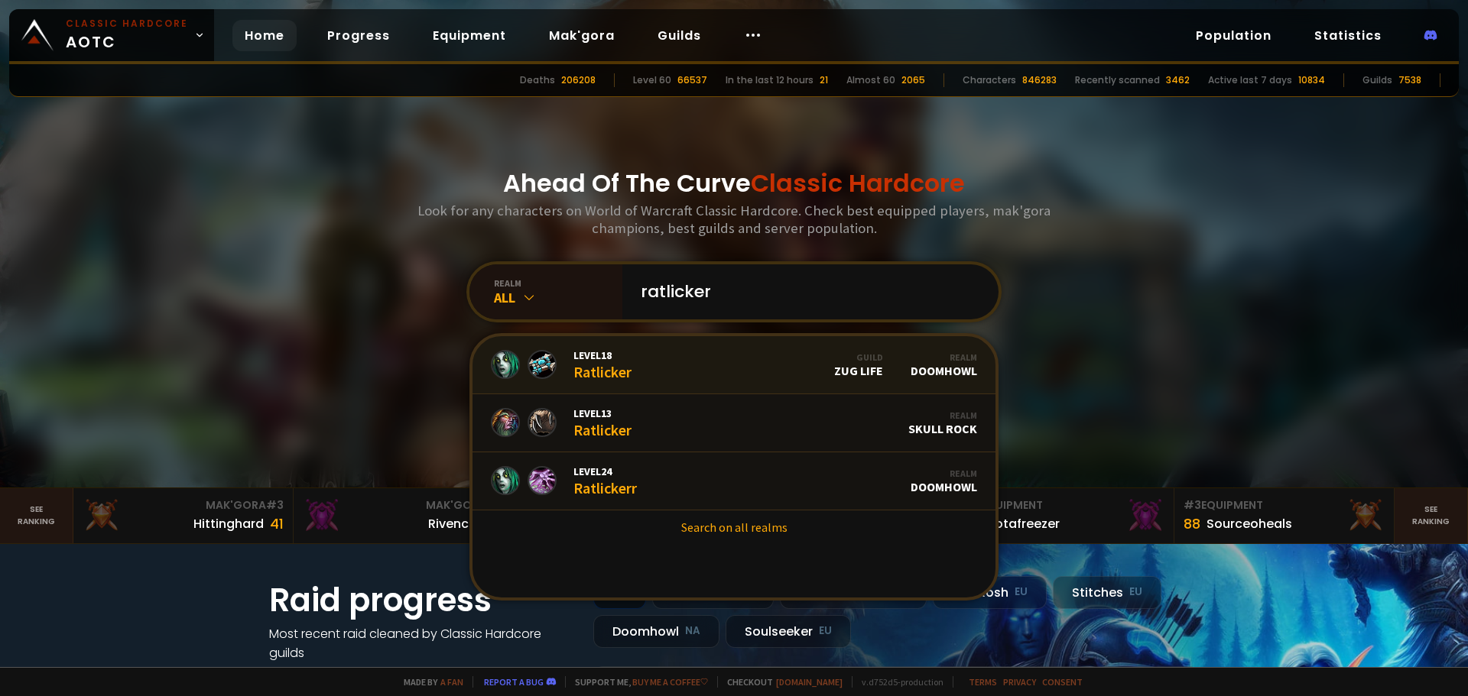  What do you see at coordinates (1117, 80) in the screenshot?
I see `div: Recently scanned` at bounding box center [1117, 80].